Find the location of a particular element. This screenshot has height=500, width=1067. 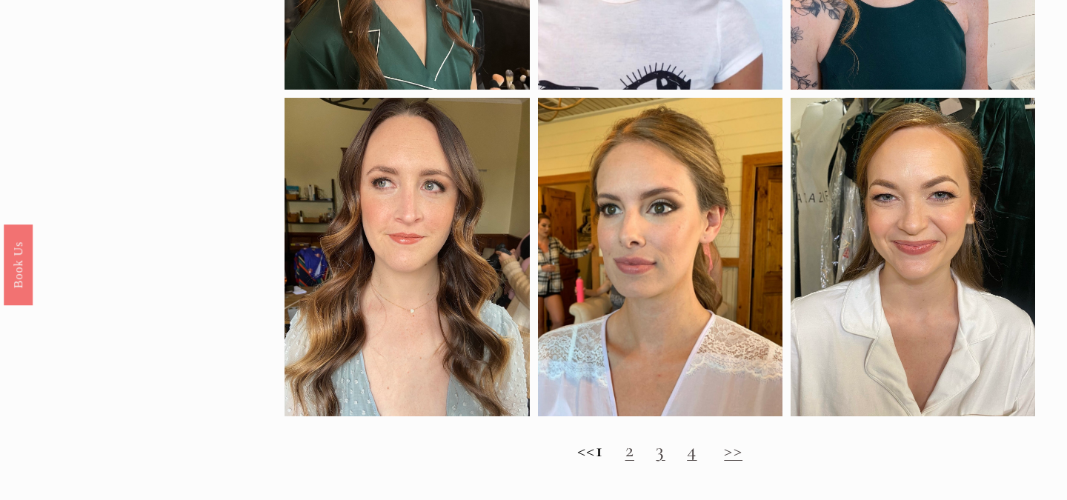

a: 3 is located at coordinates (660, 450).